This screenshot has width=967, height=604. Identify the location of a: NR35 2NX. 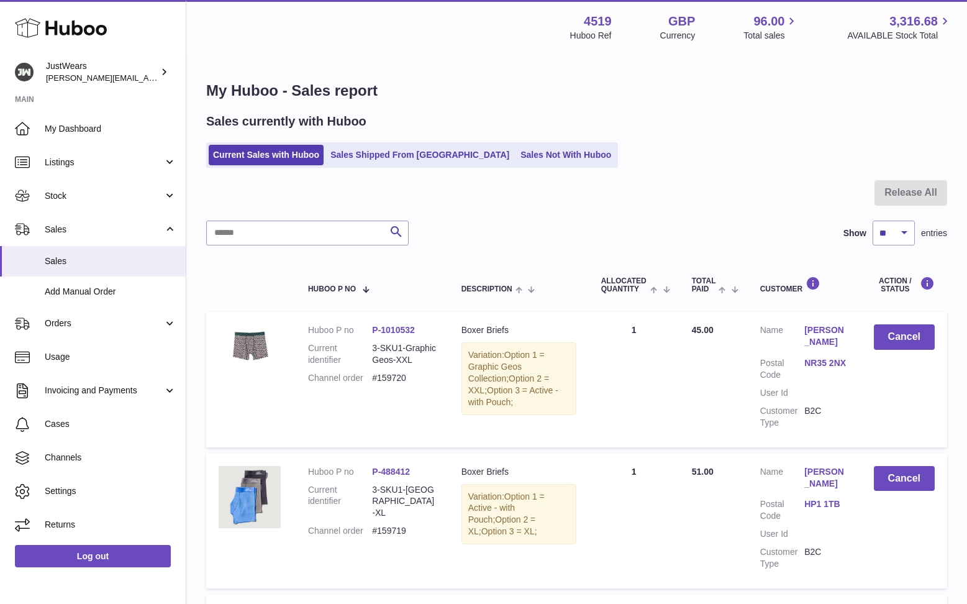
(826, 363).